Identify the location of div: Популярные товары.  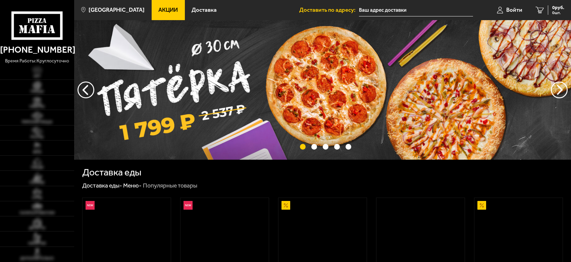
(170, 186).